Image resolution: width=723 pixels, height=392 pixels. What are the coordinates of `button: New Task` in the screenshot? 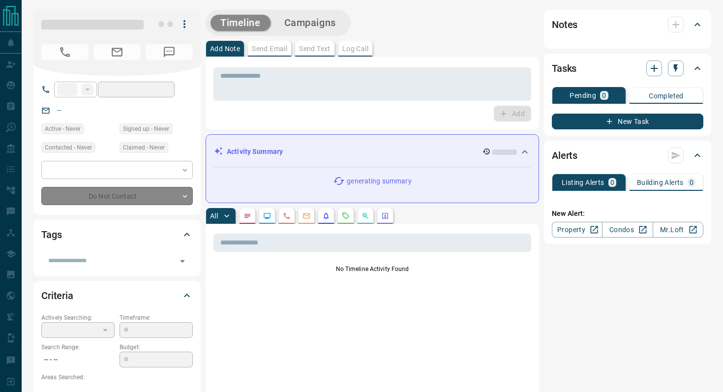 It's located at (627, 121).